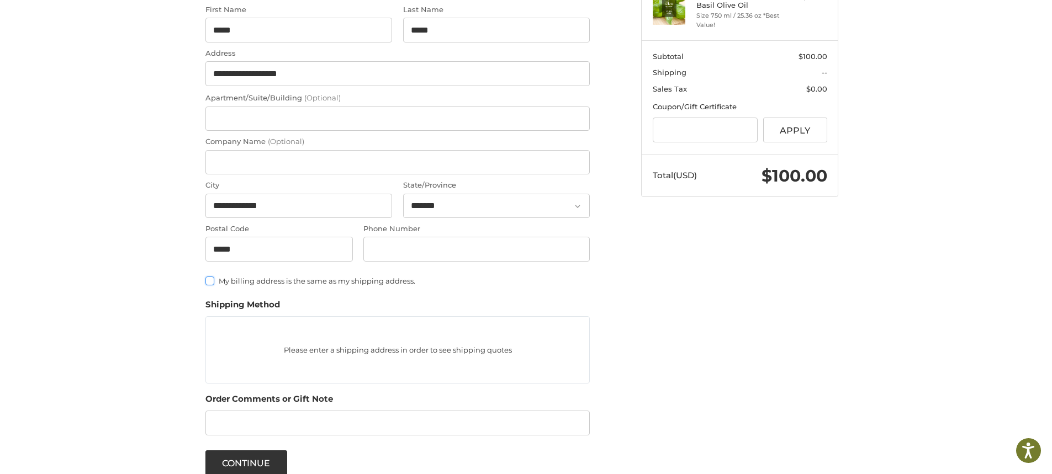 This screenshot has width=1052, height=474. Describe the element at coordinates (476, 229) in the screenshot. I see `label: Phone Number` at that location.